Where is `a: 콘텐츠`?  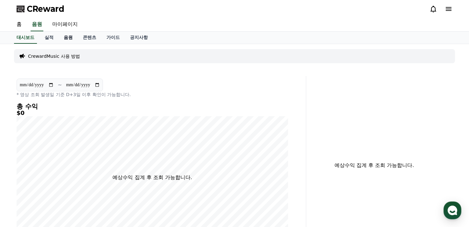 a: 콘텐츠 is located at coordinates (90, 38).